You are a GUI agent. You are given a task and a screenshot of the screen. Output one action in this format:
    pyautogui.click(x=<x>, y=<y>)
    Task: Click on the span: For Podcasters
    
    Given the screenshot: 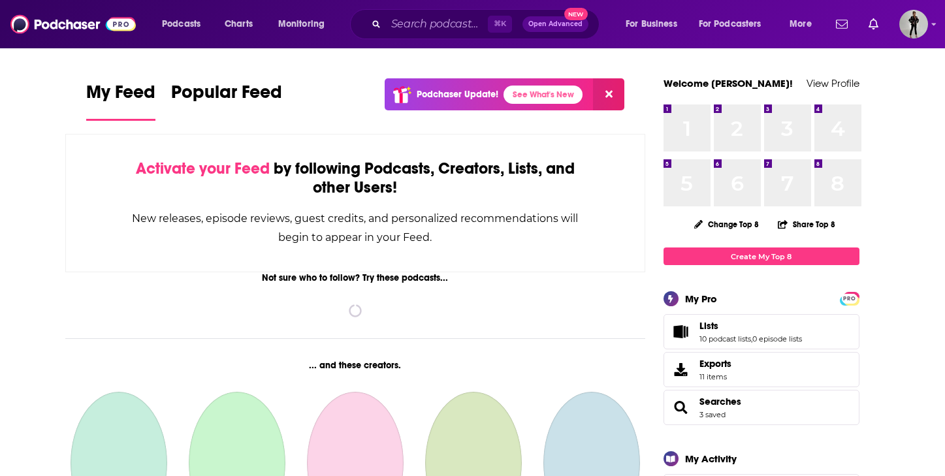 What is the action you would take?
    pyautogui.click(x=731, y=24)
    